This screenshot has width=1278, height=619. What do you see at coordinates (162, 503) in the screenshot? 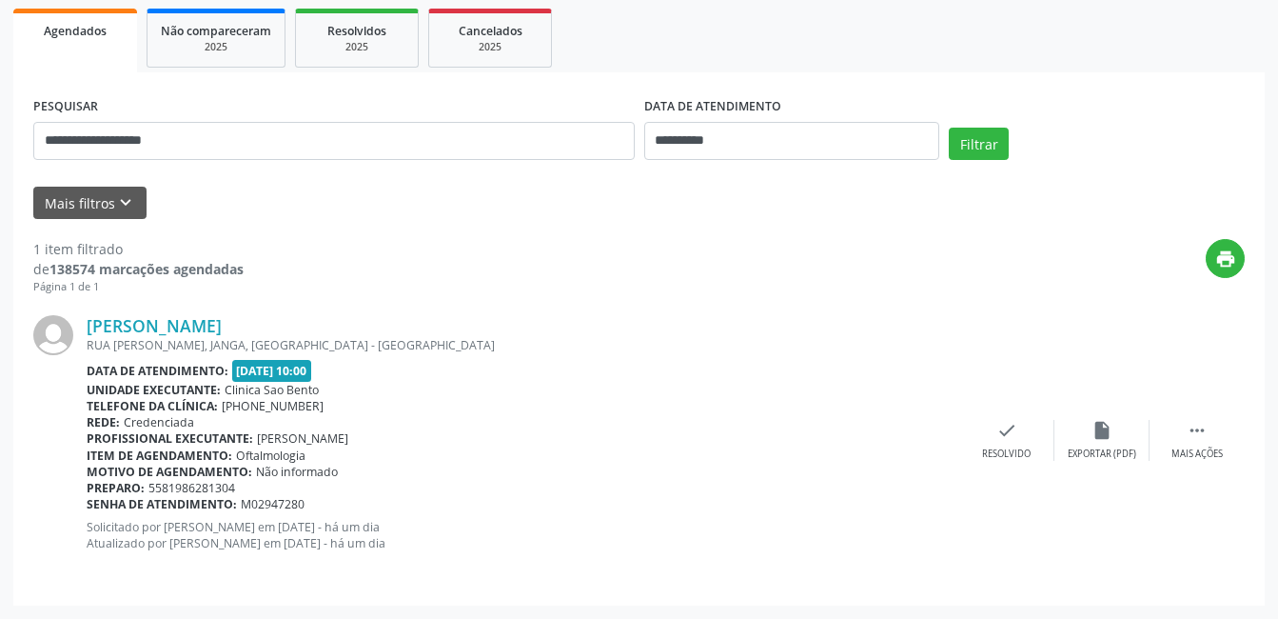
I see `b: Senha de atendimento:` at bounding box center [162, 503].